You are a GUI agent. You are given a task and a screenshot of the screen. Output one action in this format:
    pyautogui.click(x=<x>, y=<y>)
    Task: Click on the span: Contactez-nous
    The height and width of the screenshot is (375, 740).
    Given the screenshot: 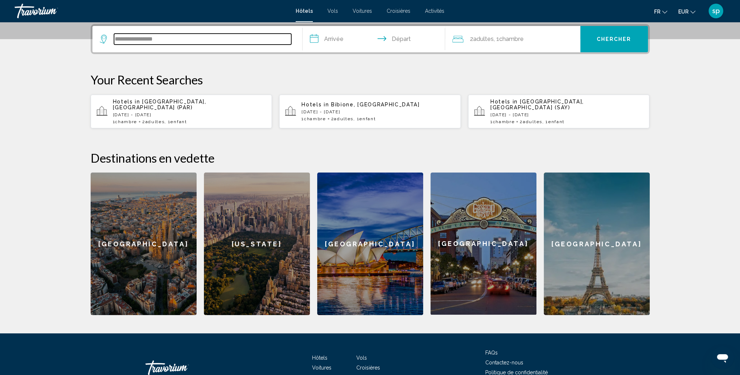 What is the action you would take?
    pyautogui.click(x=504, y=362)
    